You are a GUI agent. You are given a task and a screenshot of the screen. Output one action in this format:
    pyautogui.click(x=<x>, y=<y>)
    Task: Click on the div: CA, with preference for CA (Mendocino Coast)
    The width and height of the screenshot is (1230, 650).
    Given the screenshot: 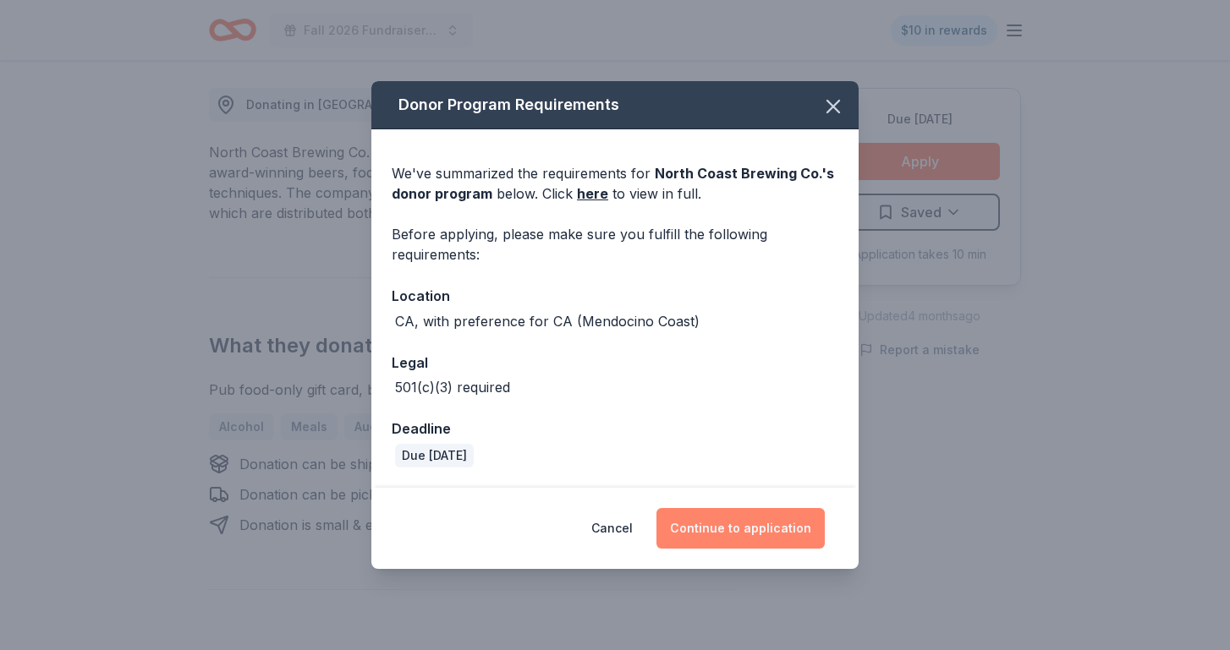 What is the action you would take?
    pyautogui.click(x=547, y=321)
    